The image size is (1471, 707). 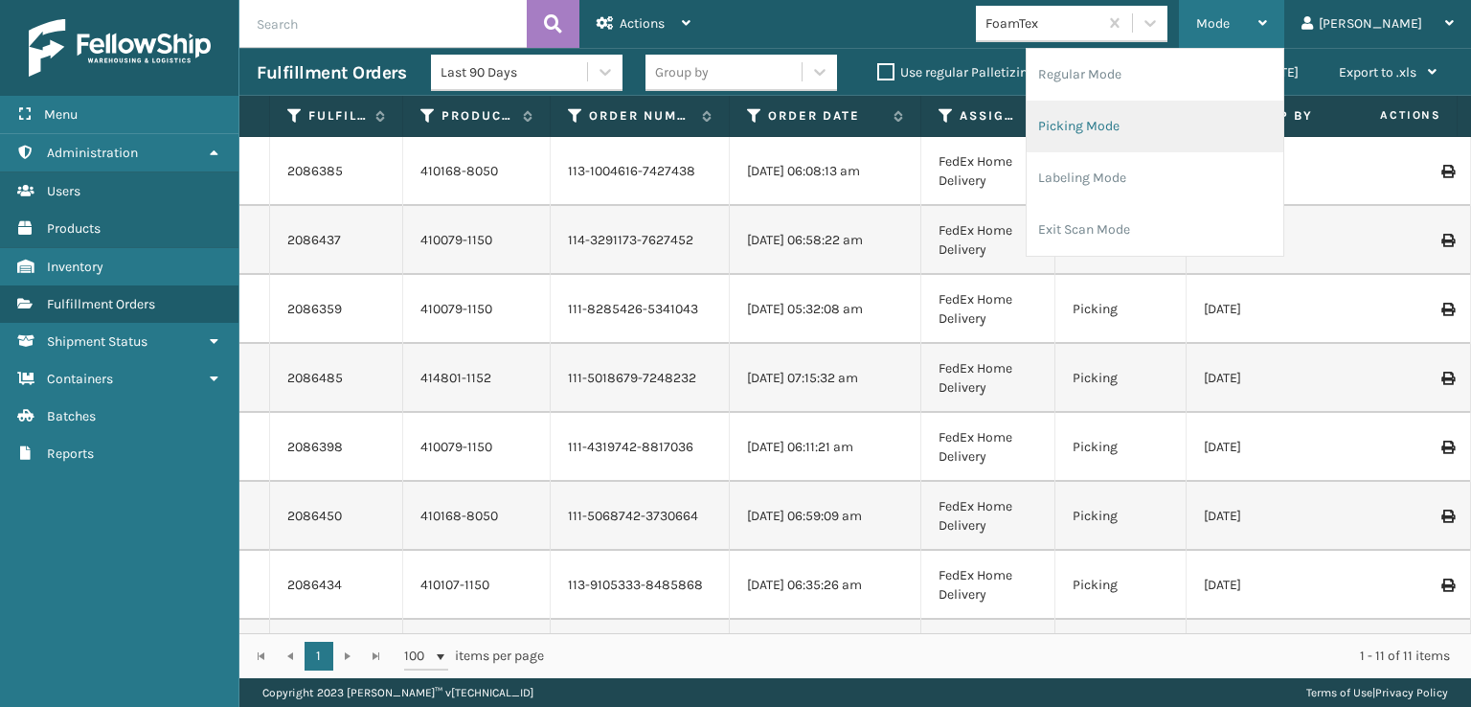 I want to click on td: 114-3420853-8688256, so click(x=640, y=654).